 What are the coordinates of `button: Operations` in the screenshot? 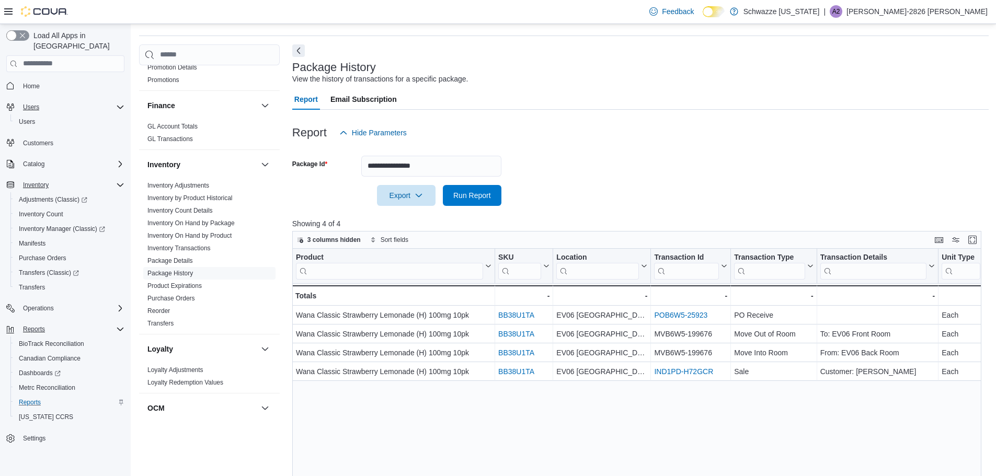 It's located at (38, 308).